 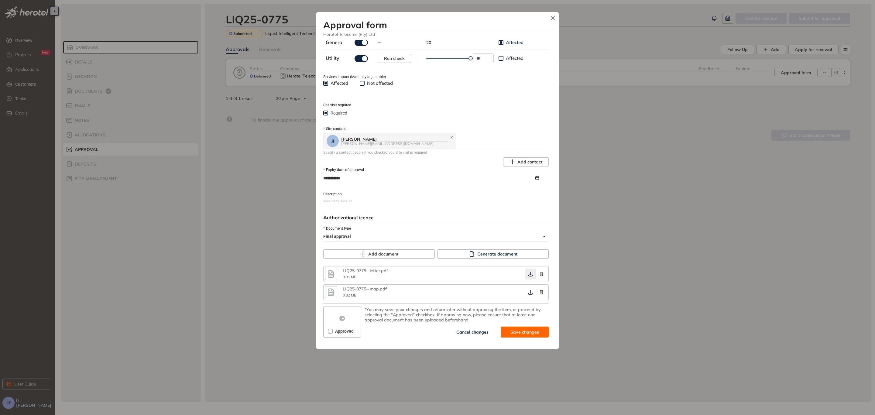 What do you see at coordinates (434, 237) in the screenshot?
I see `span: Final approval` at bounding box center [434, 237].